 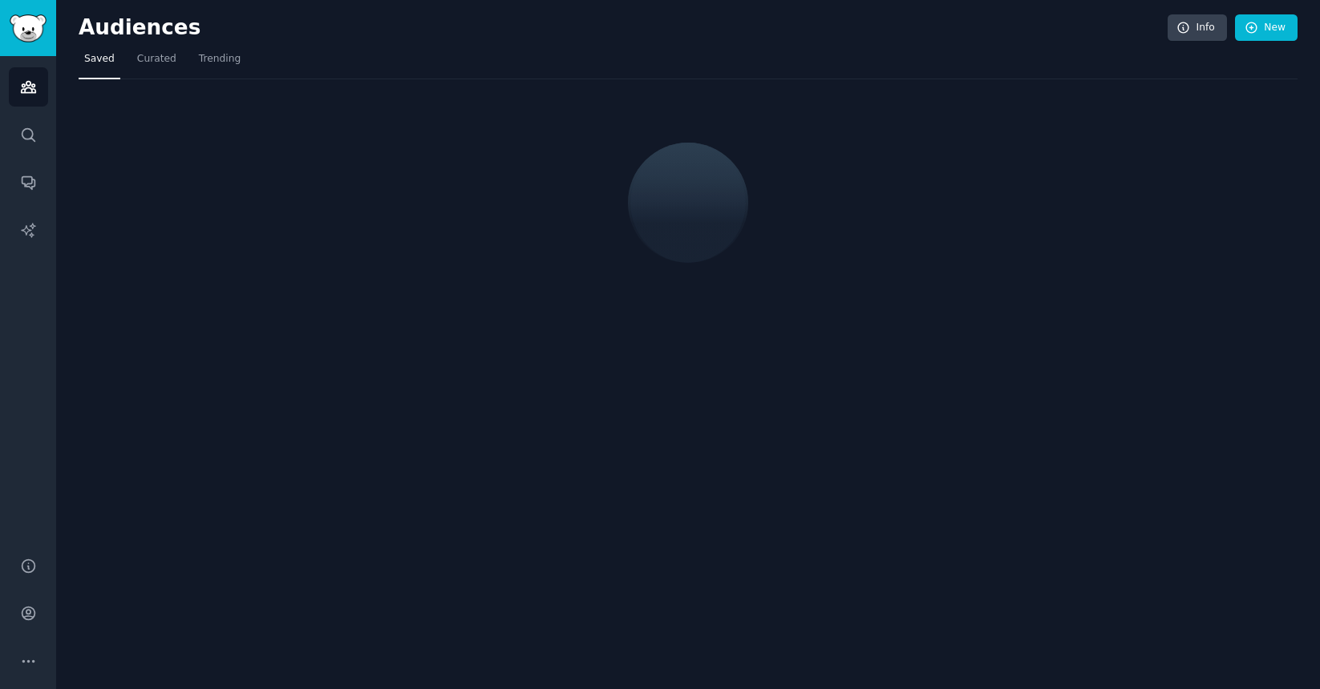 What do you see at coordinates (28, 28) in the screenshot?
I see `img: GummySearch logo` at bounding box center [28, 28].